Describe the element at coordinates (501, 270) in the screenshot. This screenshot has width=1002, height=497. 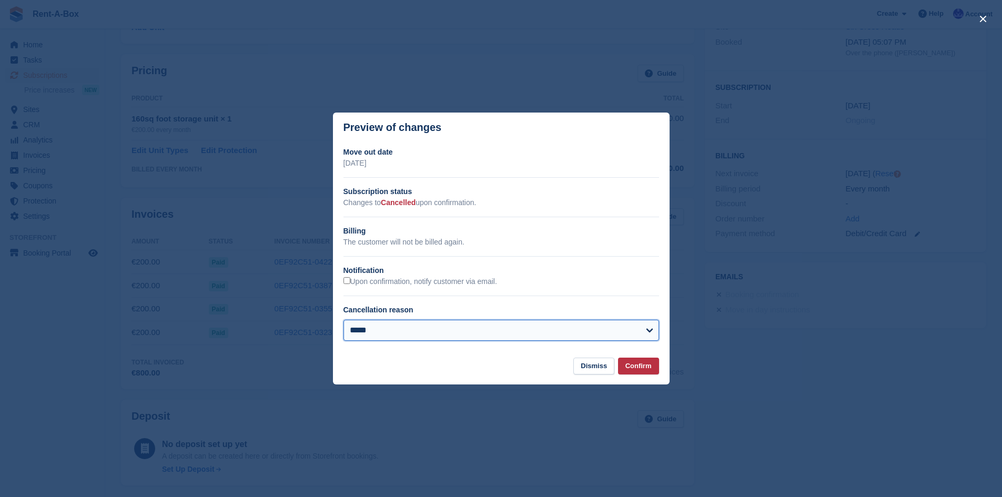
I see `h2: Notification` at that location.